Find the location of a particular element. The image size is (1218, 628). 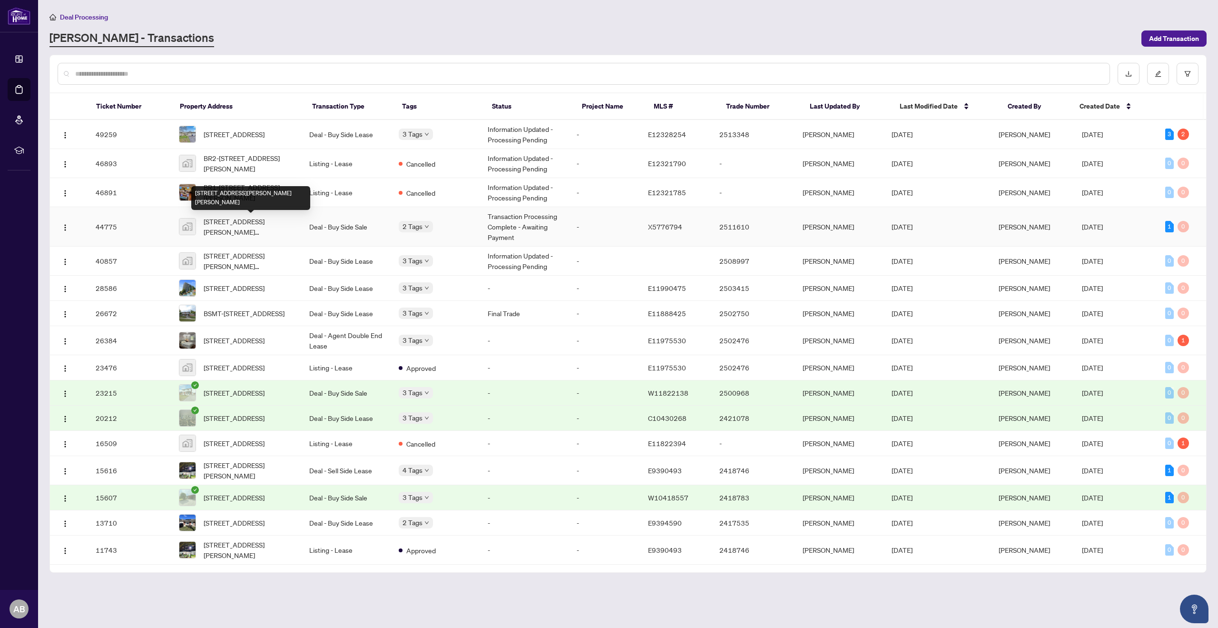

th: Project Name is located at coordinates (610, 107).